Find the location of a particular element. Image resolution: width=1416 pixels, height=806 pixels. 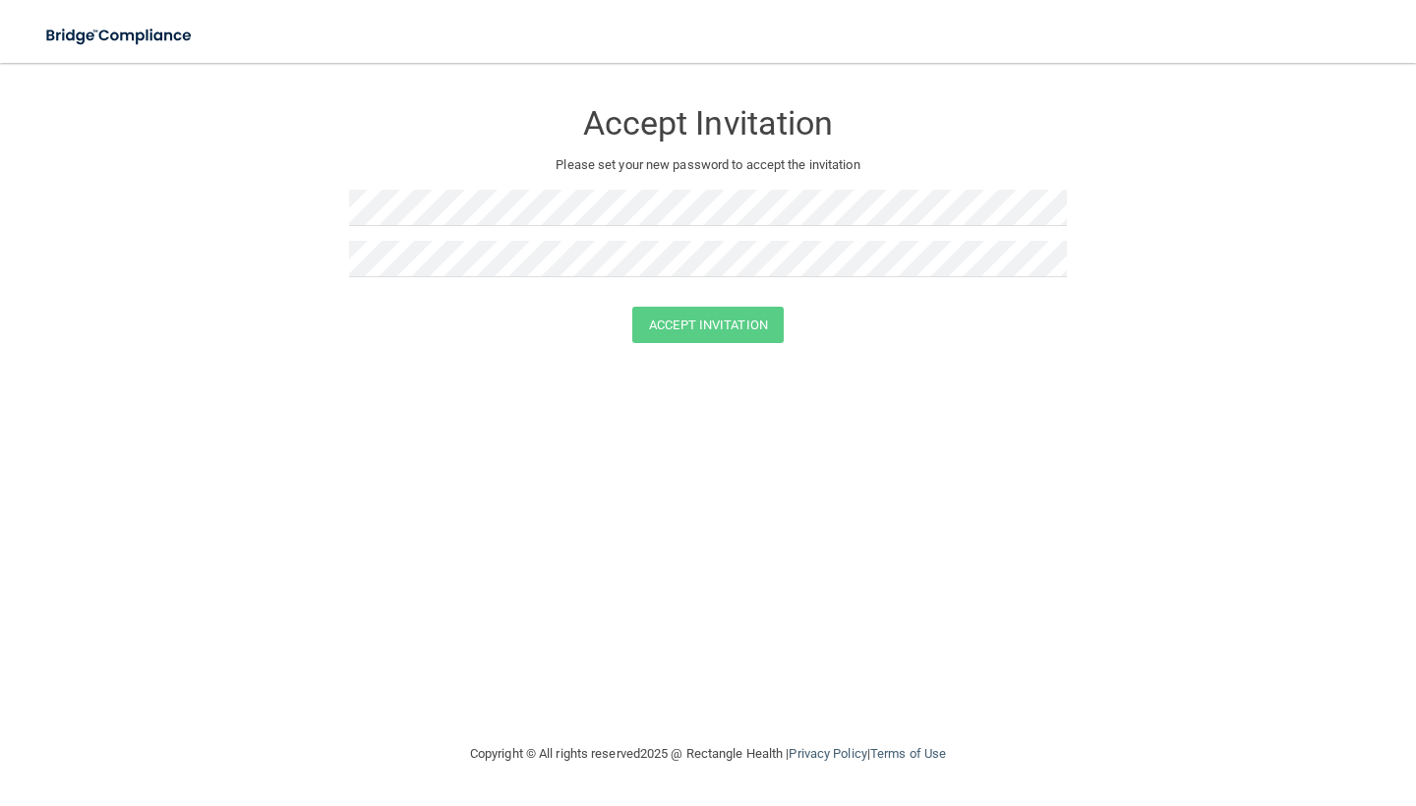

a: Privacy Policy is located at coordinates (827, 753).